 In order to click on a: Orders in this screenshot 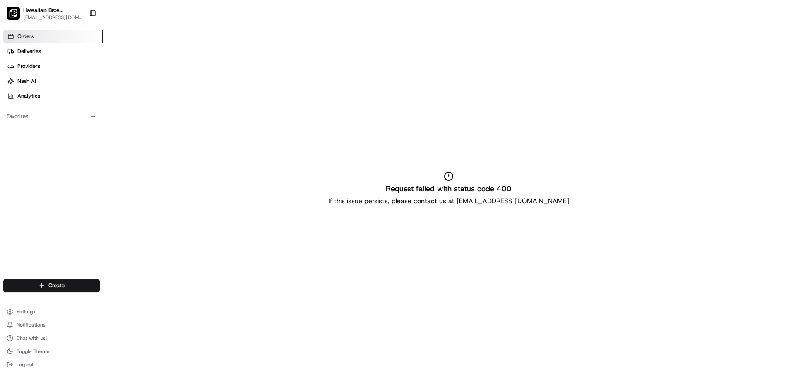, I will do `click(53, 36)`.